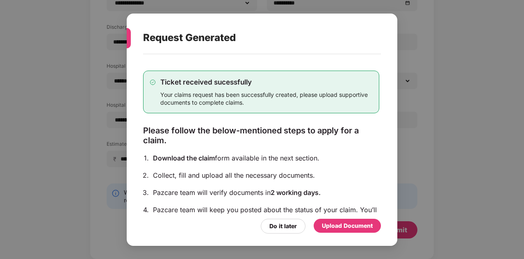 The height and width of the screenshot is (259, 524). What do you see at coordinates (266, 82) in the screenshot?
I see `div: Ticket received sucessfully` at bounding box center [266, 82].